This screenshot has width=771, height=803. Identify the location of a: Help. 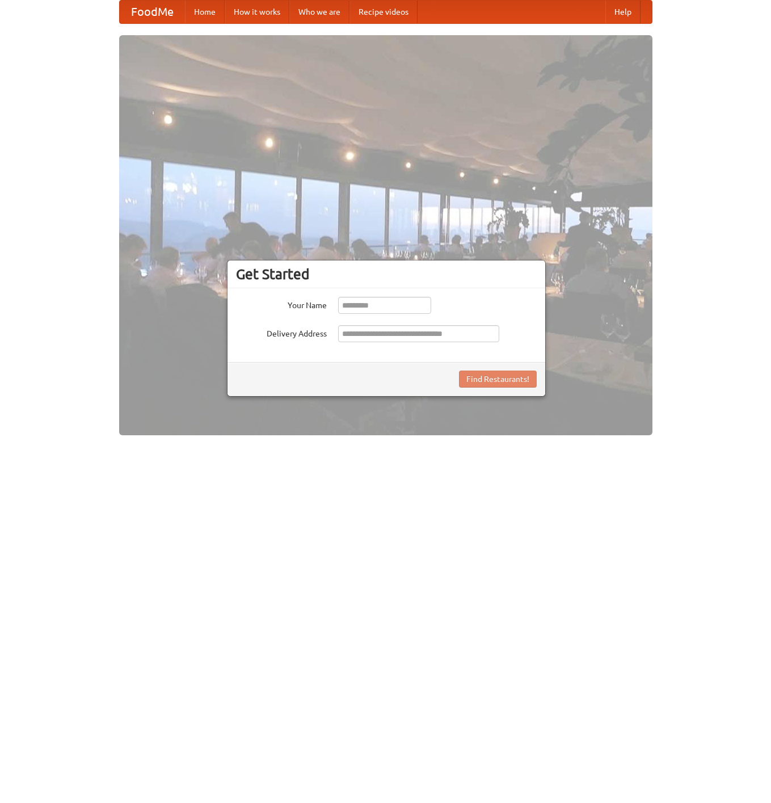
(623, 12).